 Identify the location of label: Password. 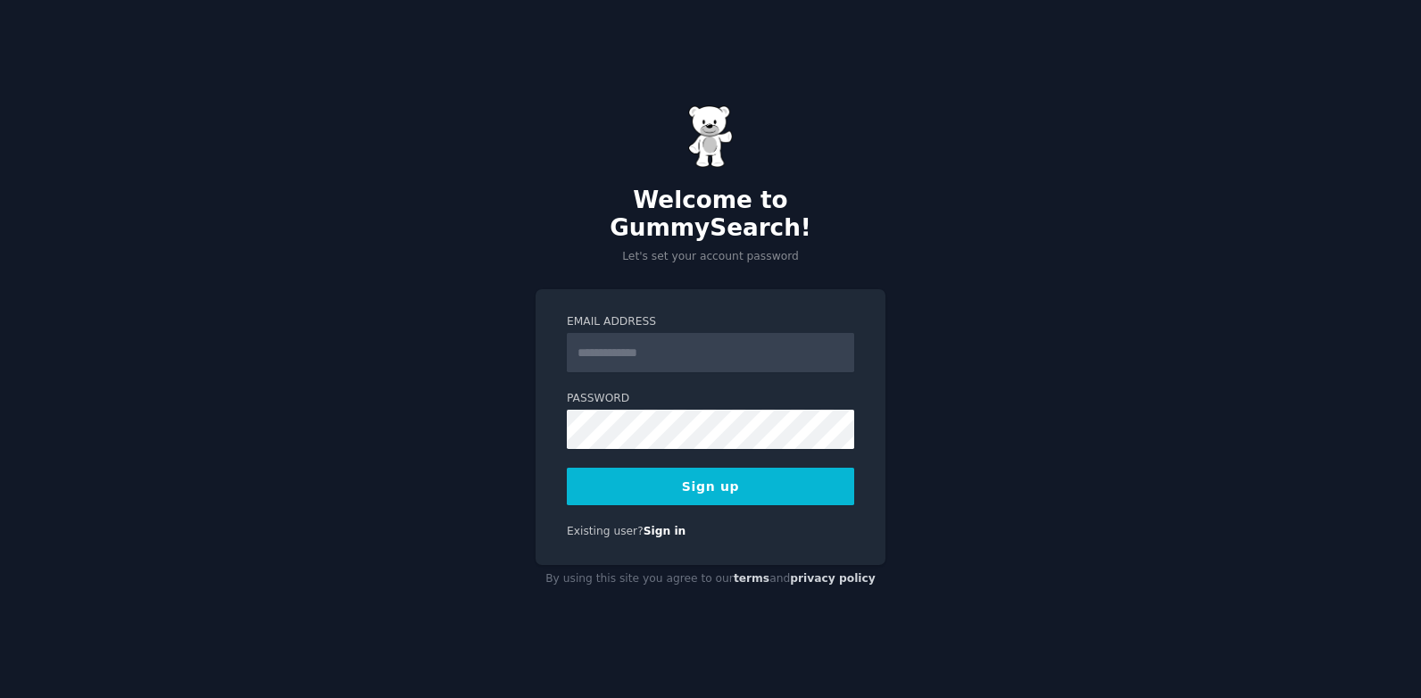
(711, 399).